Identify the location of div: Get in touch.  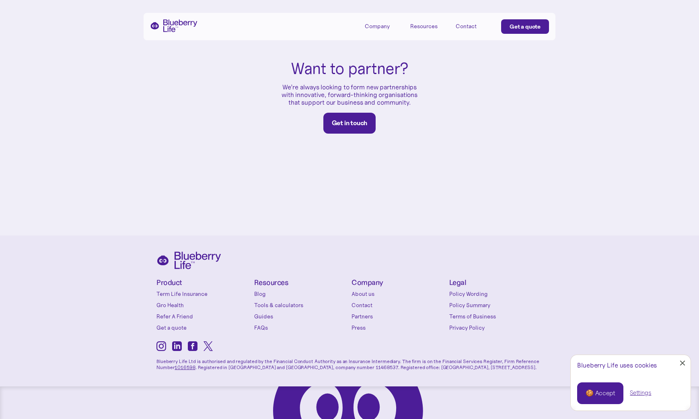
(349, 123).